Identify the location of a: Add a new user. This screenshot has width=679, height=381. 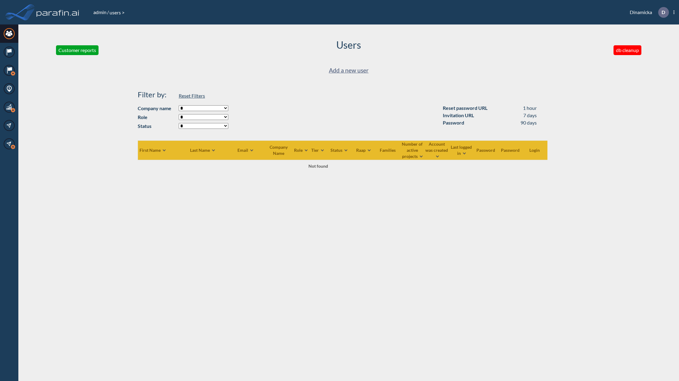
(349, 70).